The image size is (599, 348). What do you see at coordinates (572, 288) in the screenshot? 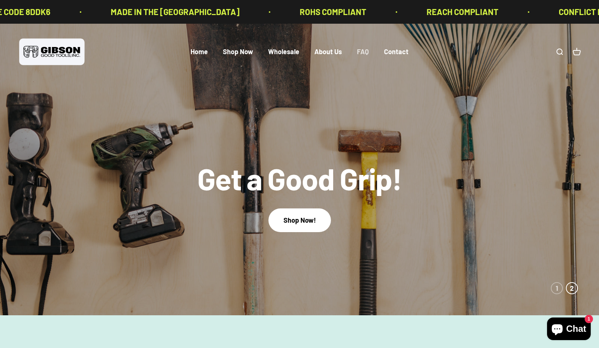
I see `button: 2` at bounding box center [572, 288].